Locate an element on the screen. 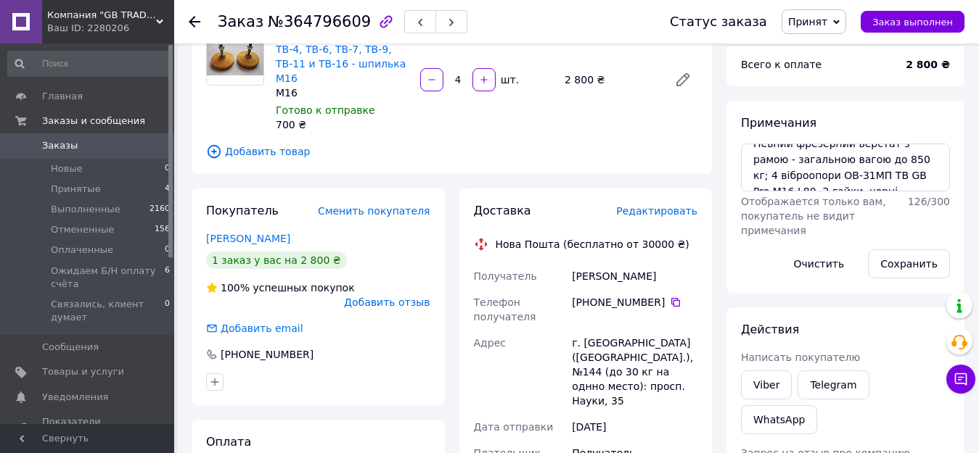  div: Нова Пошта (бесплатно от 30000 ₴) is located at coordinates (592, 244).